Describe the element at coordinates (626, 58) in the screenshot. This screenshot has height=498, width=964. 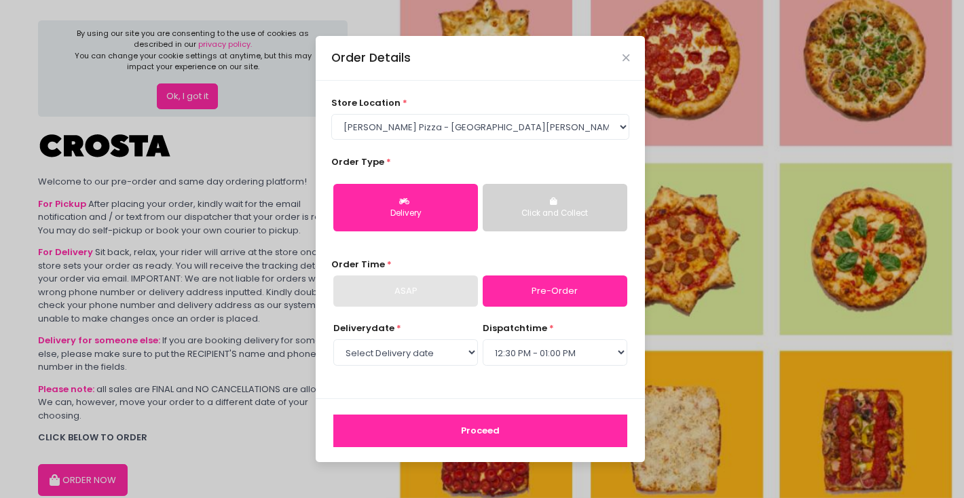
I see `button: Close` at that location.